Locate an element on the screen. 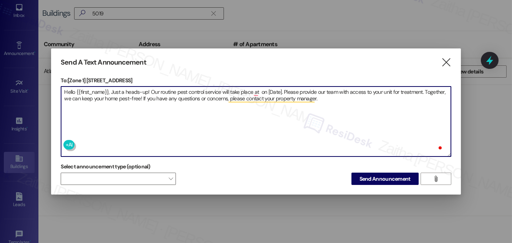 The height and width of the screenshot is (243, 512). span: Send Announcement is located at coordinates (385, 179).